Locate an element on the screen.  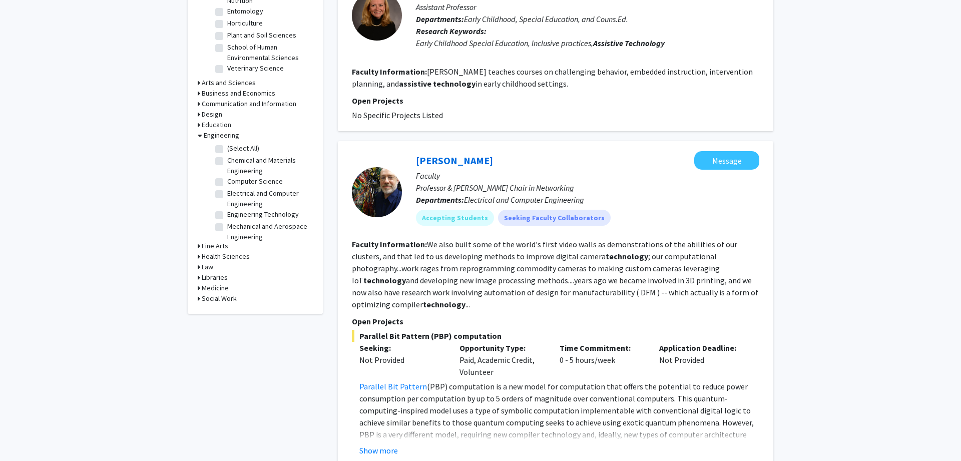
div: Early Childhood Special Education, Inclusive practices, is located at coordinates (587, 43).